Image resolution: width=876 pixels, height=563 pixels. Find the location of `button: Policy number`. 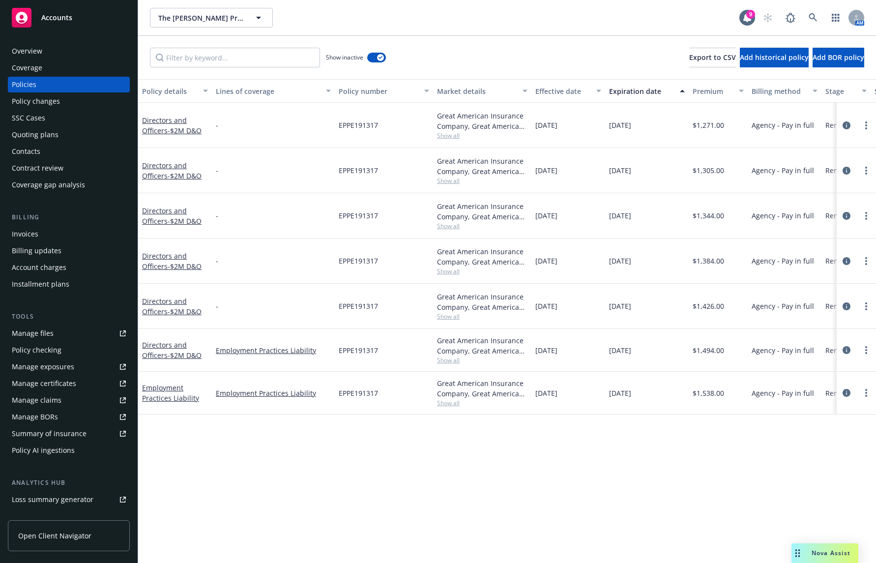

button: Policy number is located at coordinates (384, 91).